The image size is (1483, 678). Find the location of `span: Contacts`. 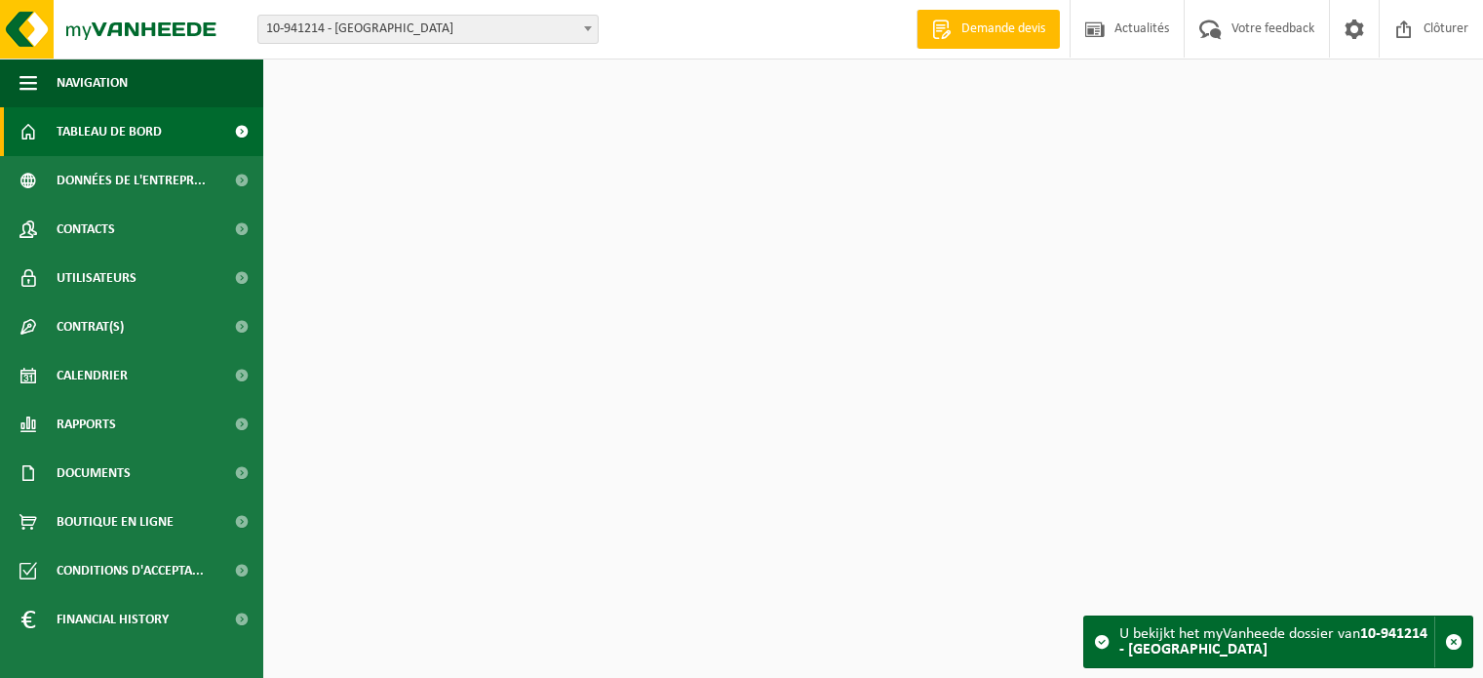

span: Contacts is located at coordinates (86, 229).